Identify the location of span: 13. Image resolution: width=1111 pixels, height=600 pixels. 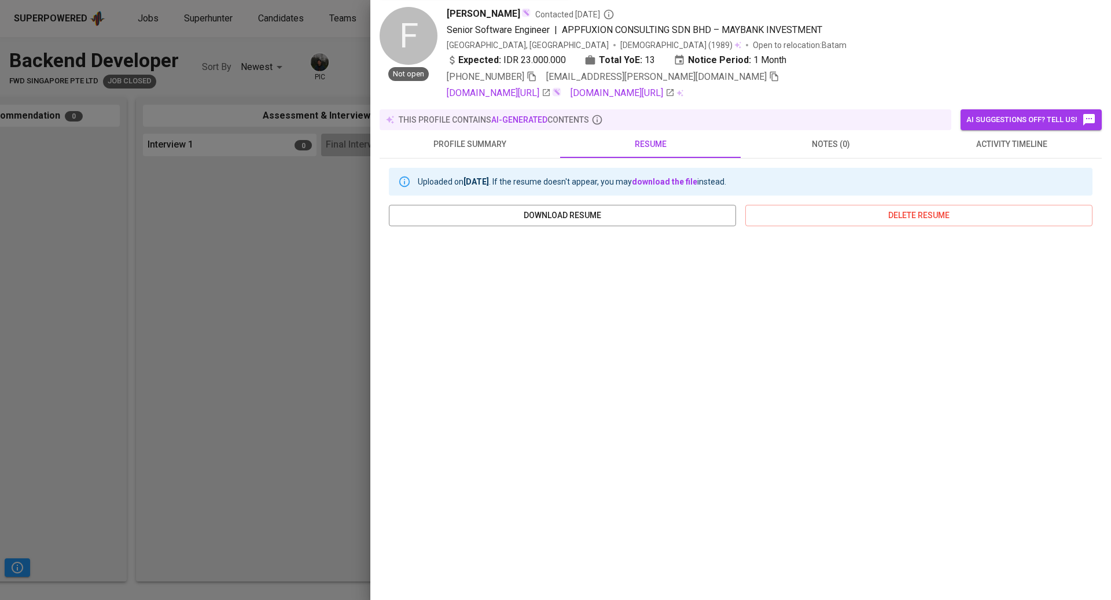
(650, 60).